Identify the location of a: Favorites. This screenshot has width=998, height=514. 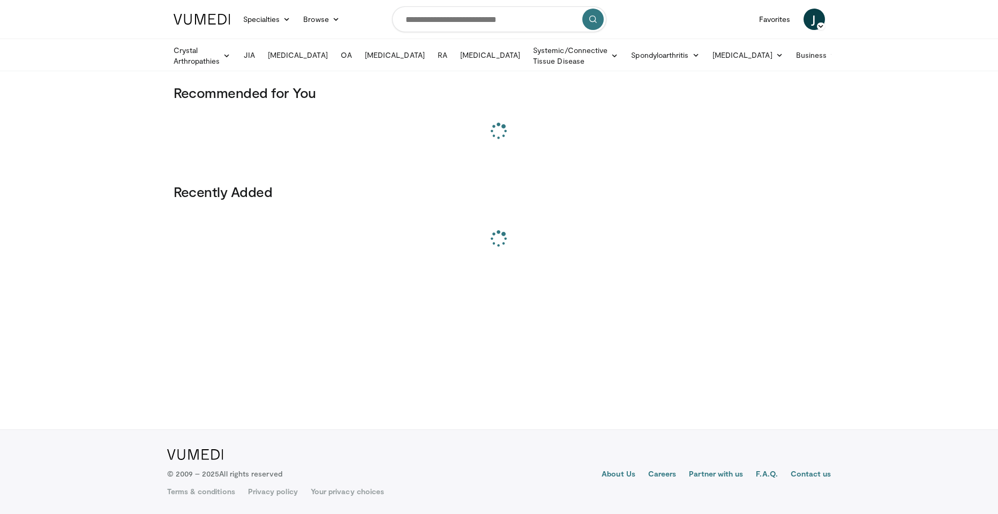
(775, 19).